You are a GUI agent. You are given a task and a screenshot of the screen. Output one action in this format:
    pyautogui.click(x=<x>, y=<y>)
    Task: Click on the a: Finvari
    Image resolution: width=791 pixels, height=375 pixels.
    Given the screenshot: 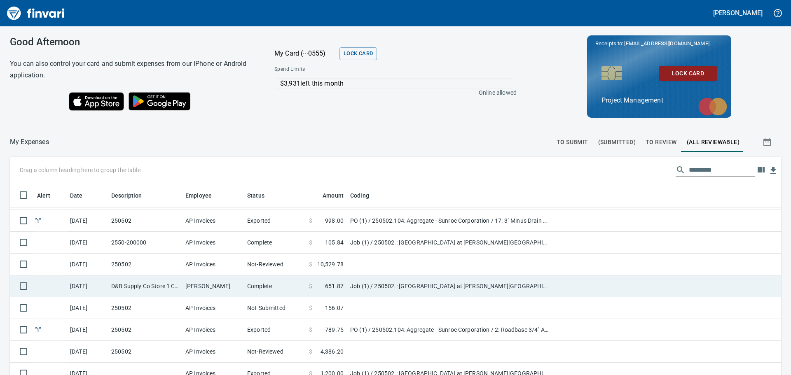 What is the action you would take?
    pyautogui.click(x=36, y=13)
    